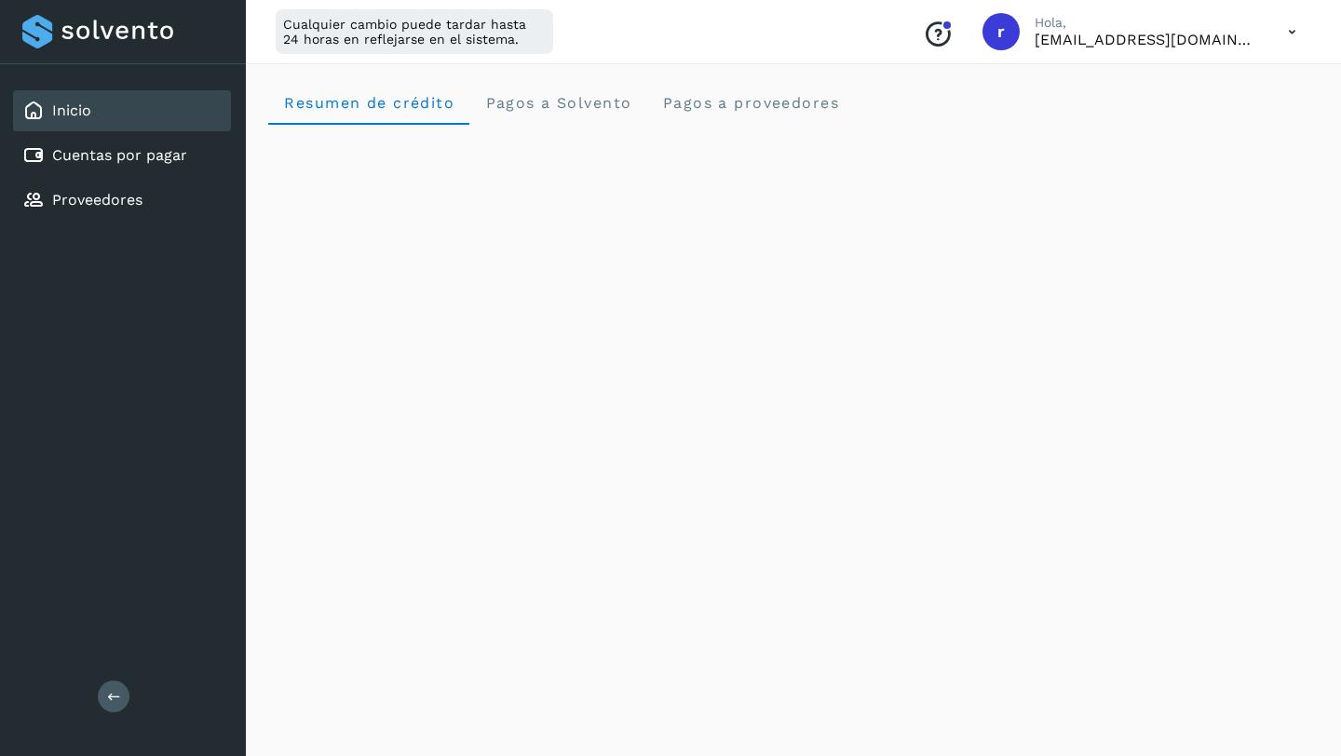  Describe the element at coordinates (97, 199) in the screenshot. I see `a: Proveedores` at that location.